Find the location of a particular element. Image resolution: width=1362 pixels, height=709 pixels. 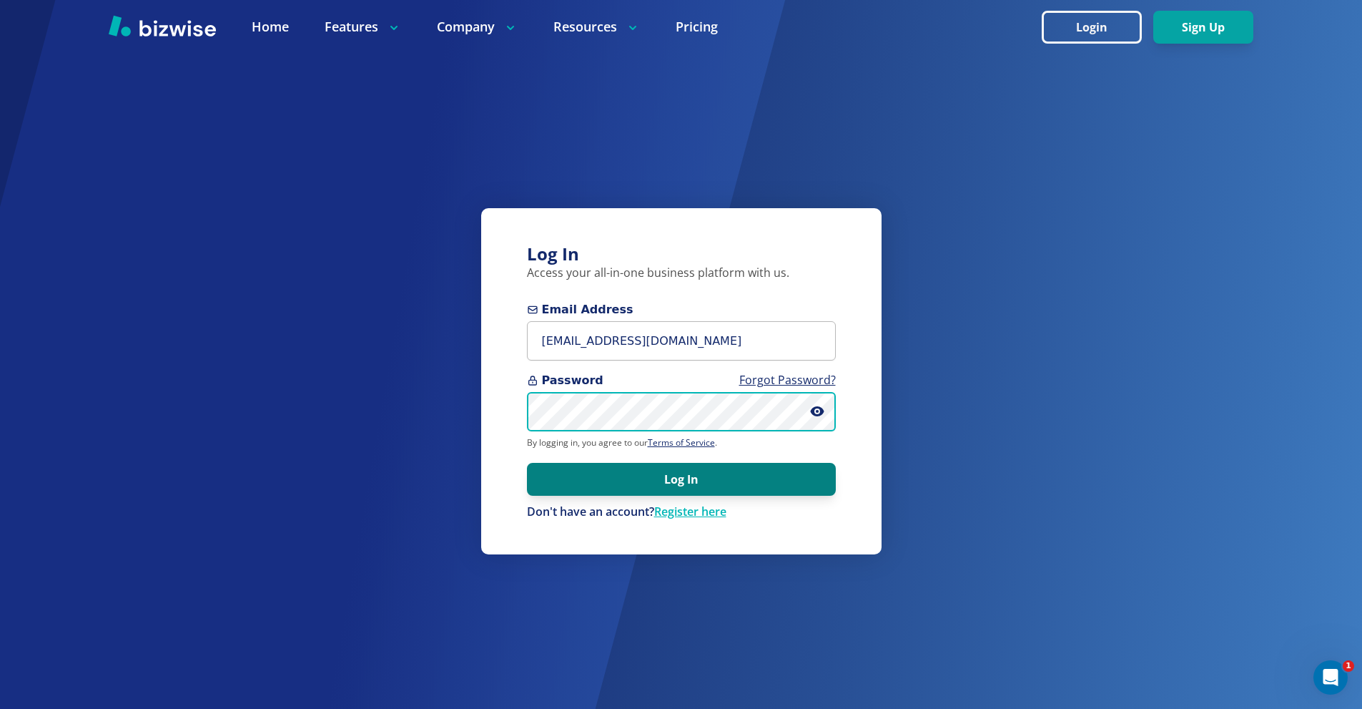

img: Bizwise Logo is located at coordinates (162, 26).